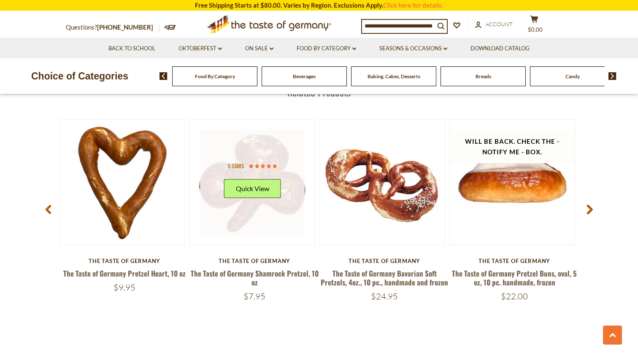 The width and height of the screenshot is (638, 356). Describe the element at coordinates (200, 49) in the screenshot. I see `a: Oktoberfest` at that location.